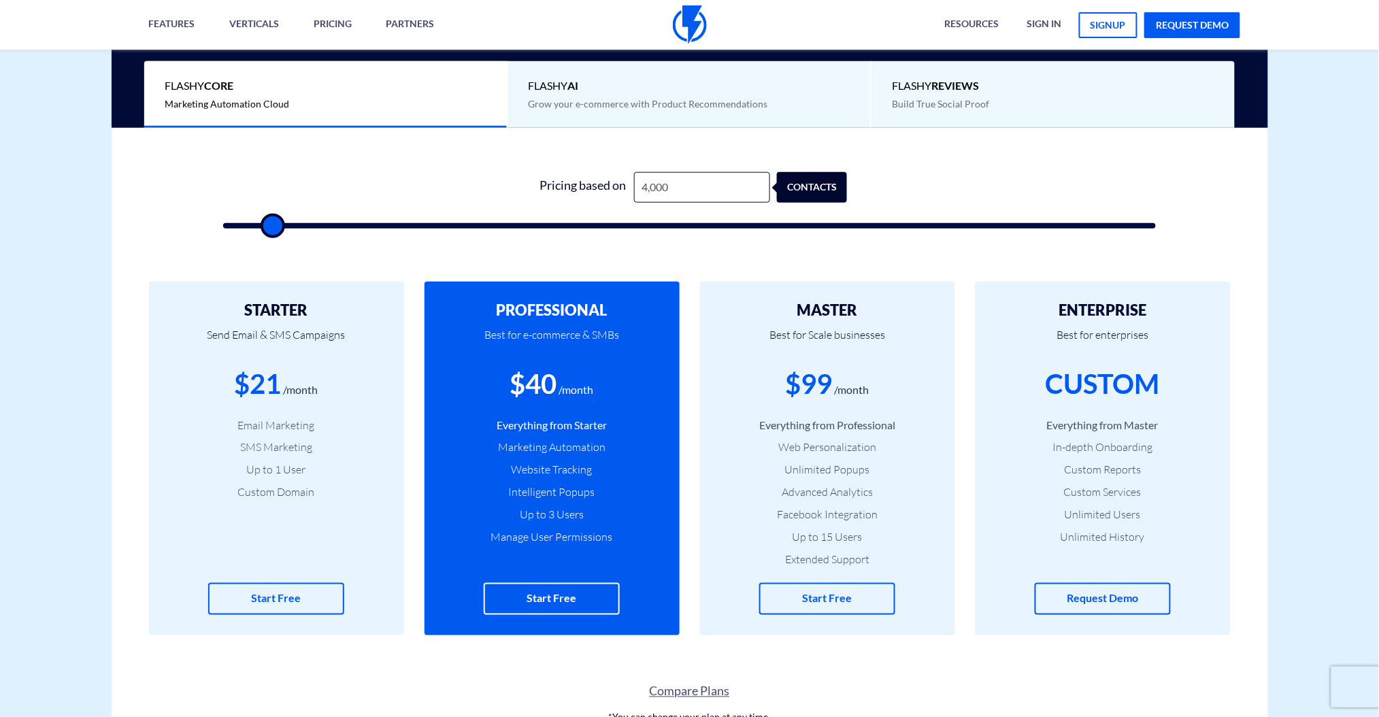 The width and height of the screenshot is (1379, 717). What do you see at coordinates (276, 342) in the screenshot?
I see `p: Send Email & SMS Campaigns` at bounding box center [276, 342].